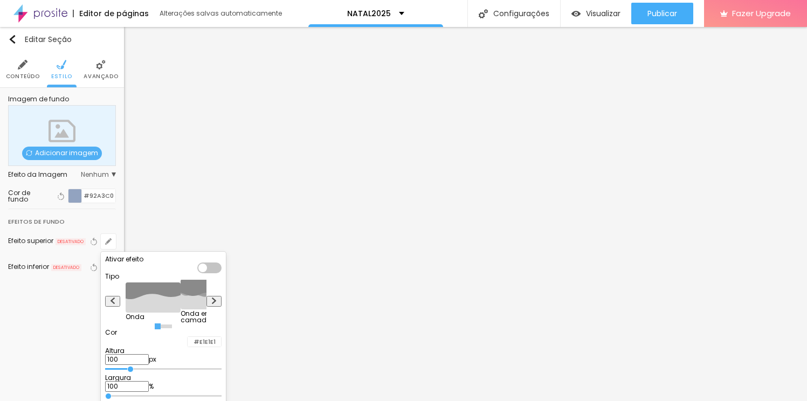  Describe the element at coordinates (111, 332) in the screenshot. I see `span: Cor` at that location.